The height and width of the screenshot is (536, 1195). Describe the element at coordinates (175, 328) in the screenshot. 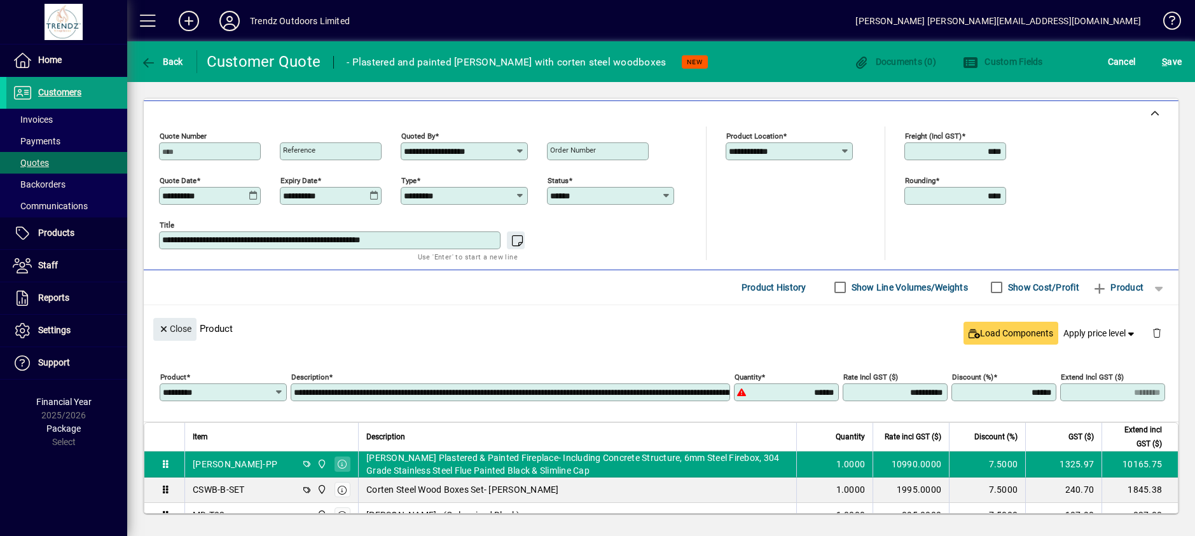

I see `app-page-header-button: Close` at that location.